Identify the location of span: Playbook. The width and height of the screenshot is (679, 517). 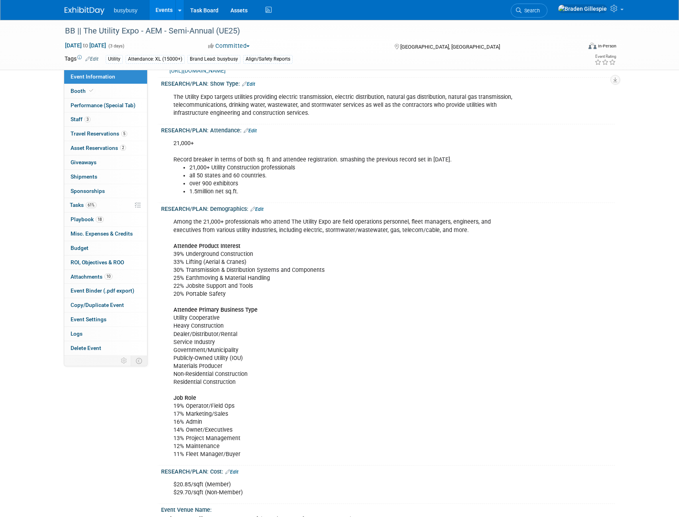
(87, 219).